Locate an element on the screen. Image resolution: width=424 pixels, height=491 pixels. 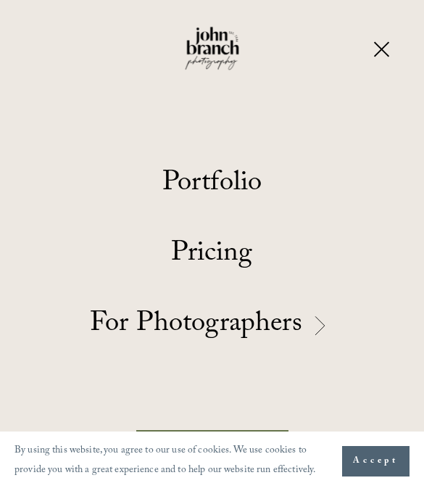
button: Accept is located at coordinates (376, 461).